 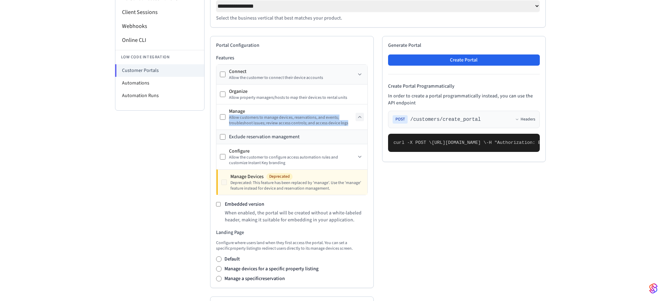 What do you see at coordinates (653, 289) in the screenshot?
I see `img: SeamLogoGradient.69752ec5.svg` at bounding box center [653, 289].